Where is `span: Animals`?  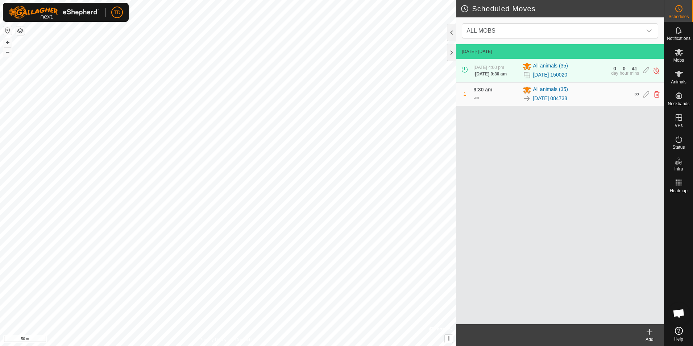
span: Animals is located at coordinates (679, 82).